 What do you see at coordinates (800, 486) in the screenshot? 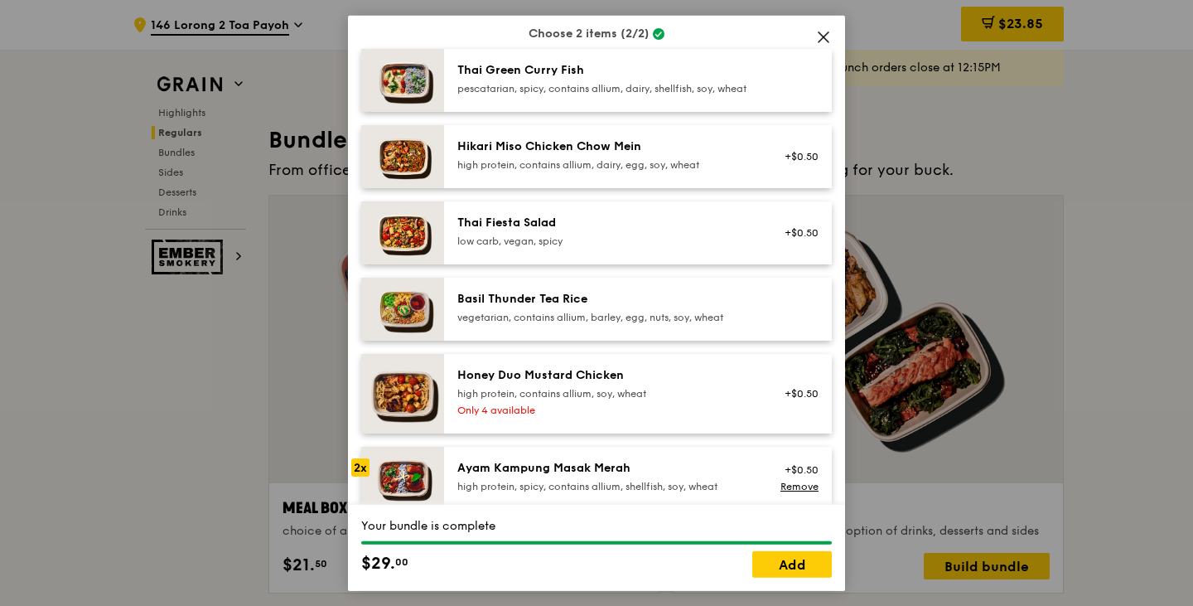
I see `a: Remove` at bounding box center [800, 486].